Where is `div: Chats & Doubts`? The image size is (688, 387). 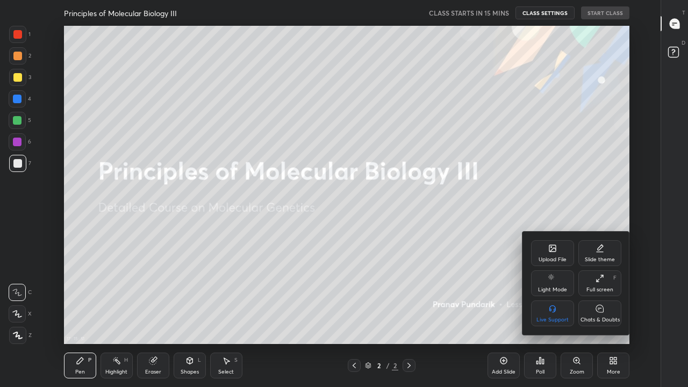
div: Chats & Doubts is located at coordinates (600, 320).